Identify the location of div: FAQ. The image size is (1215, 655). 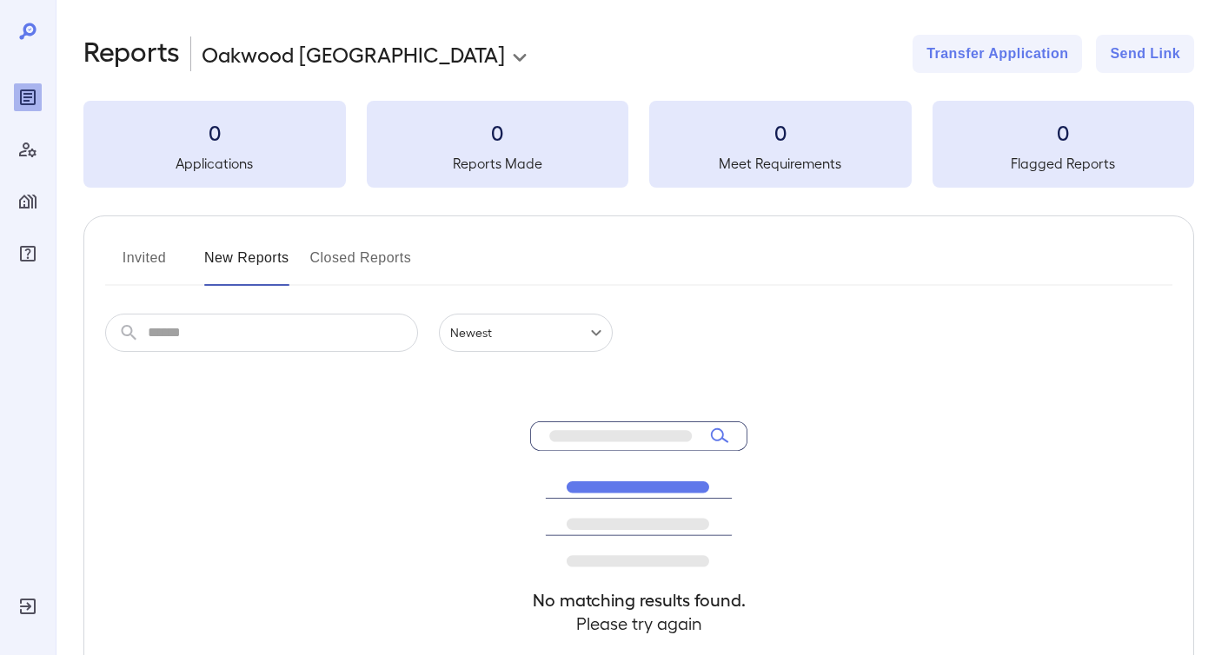
(28, 254).